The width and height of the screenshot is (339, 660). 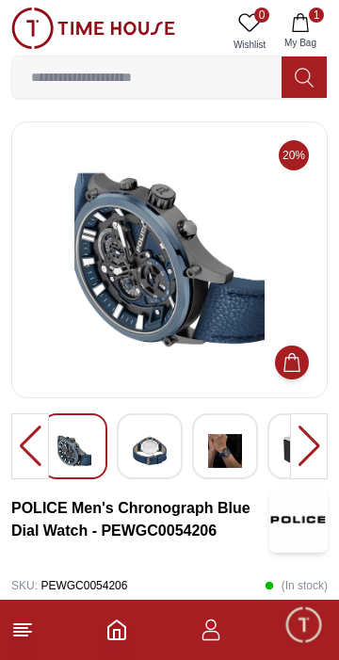 I want to click on span: My Bag, so click(x=300, y=42).